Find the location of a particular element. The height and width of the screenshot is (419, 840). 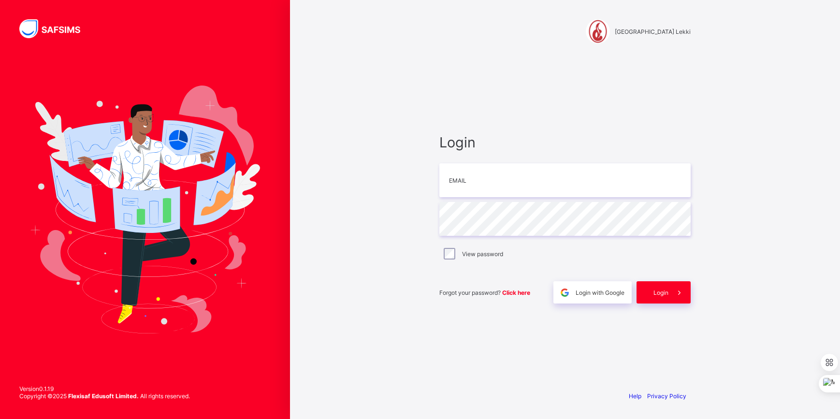

span: Version 0.1.19 is located at coordinates (104, 389).